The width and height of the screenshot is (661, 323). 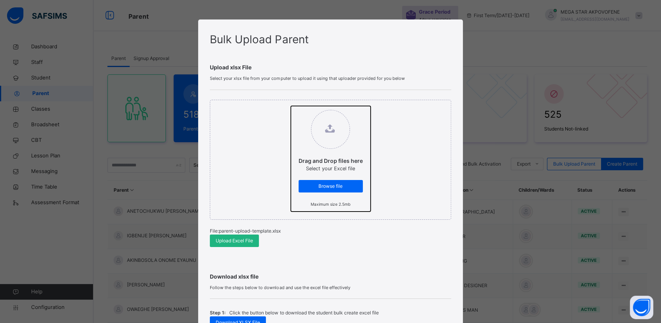 What do you see at coordinates (330, 186) in the screenshot?
I see `span: Browse file` at bounding box center [330, 186].